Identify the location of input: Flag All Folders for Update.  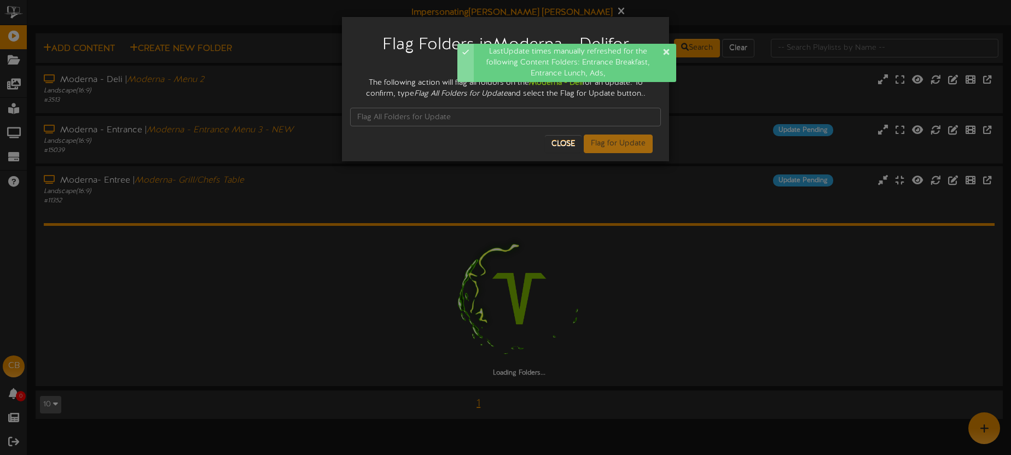
(506, 117).